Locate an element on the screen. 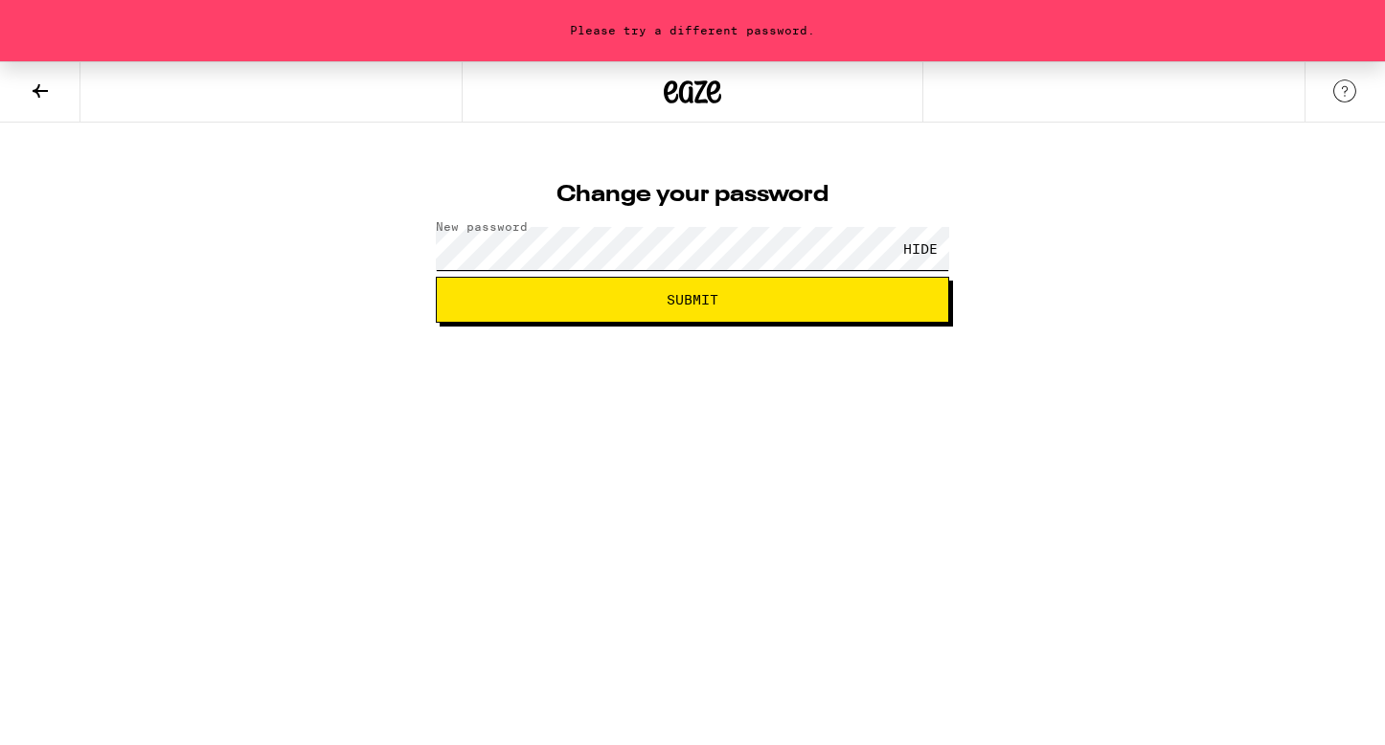 Image resolution: width=1385 pixels, height=745 pixels. div: HIDE is located at coordinates (921, 248).